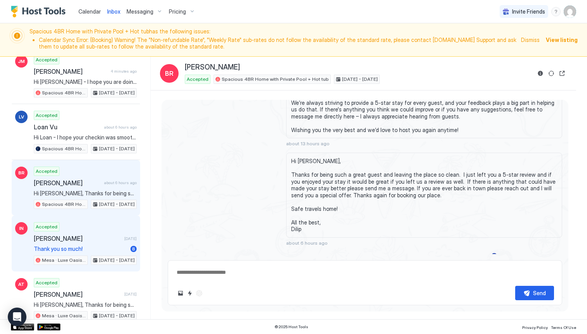  What do you see at coordinates (551, 73) in the screenshot?
I see `button: Sync reservation` at bounding box center [551, 73].